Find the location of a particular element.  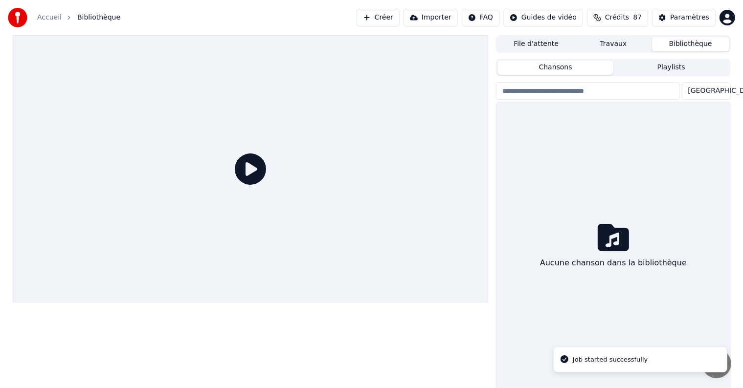

button: Paramètres is located at coordinates (684, 18).